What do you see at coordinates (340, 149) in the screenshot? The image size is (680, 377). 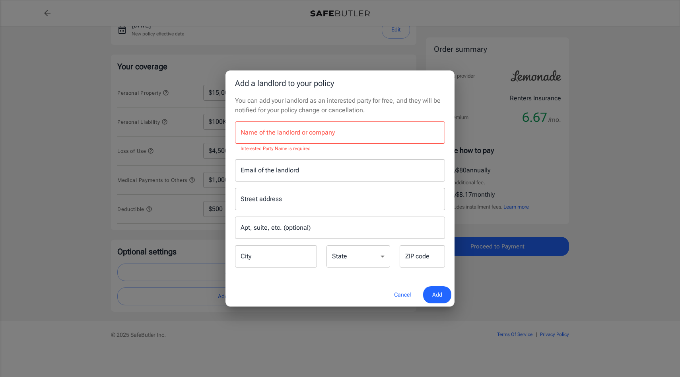 I see `p: Interested Party Name is required` at bounding box center [340, 149].